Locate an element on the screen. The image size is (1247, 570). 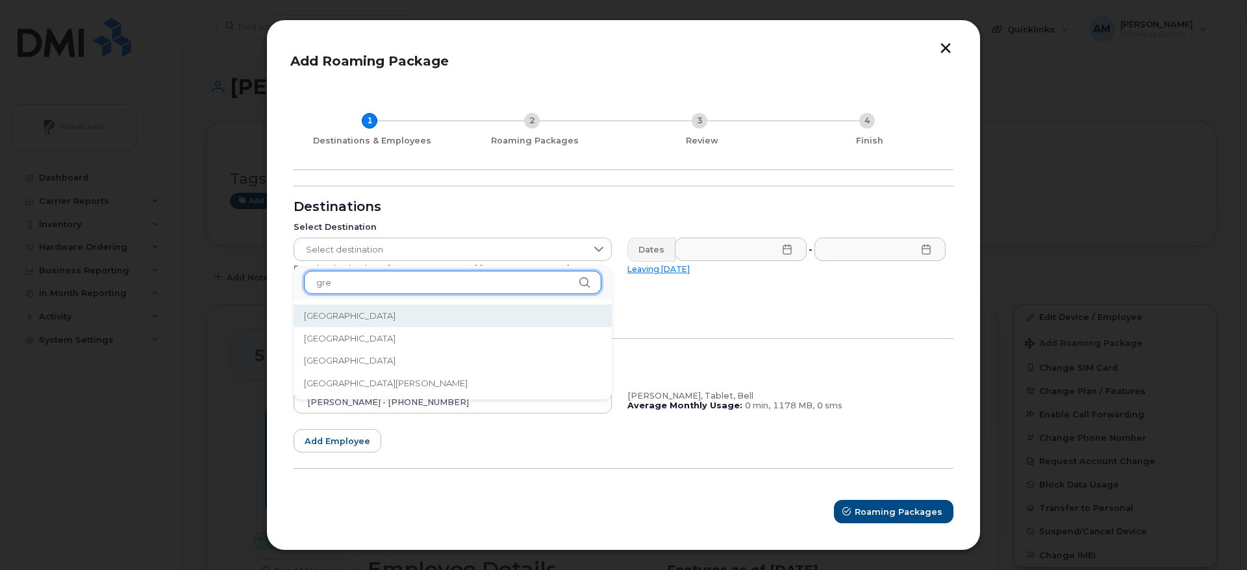
div: Roaming Packages is located at coordinates (534, 141).